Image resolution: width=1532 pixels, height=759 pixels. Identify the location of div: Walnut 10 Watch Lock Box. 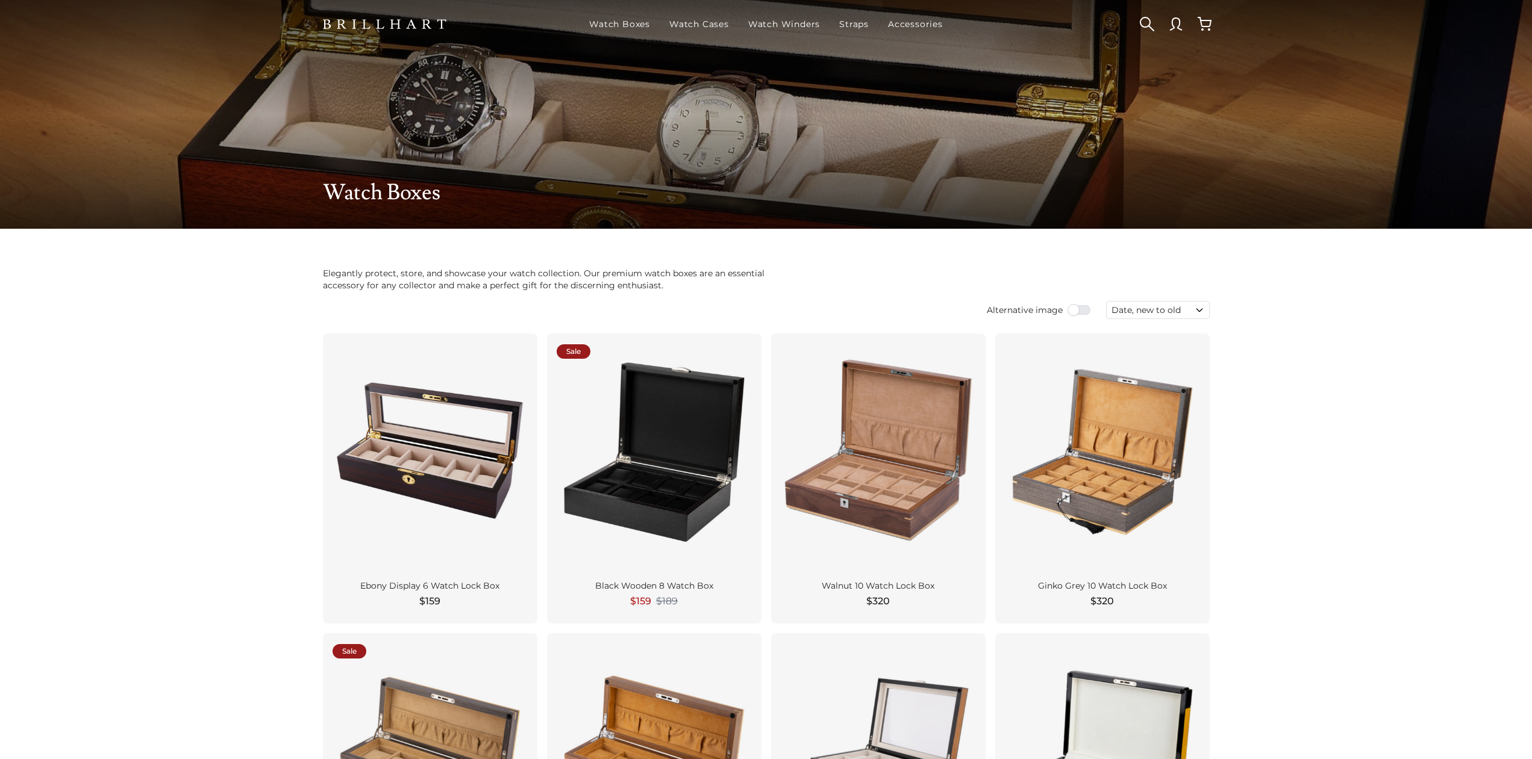
(878, 587).